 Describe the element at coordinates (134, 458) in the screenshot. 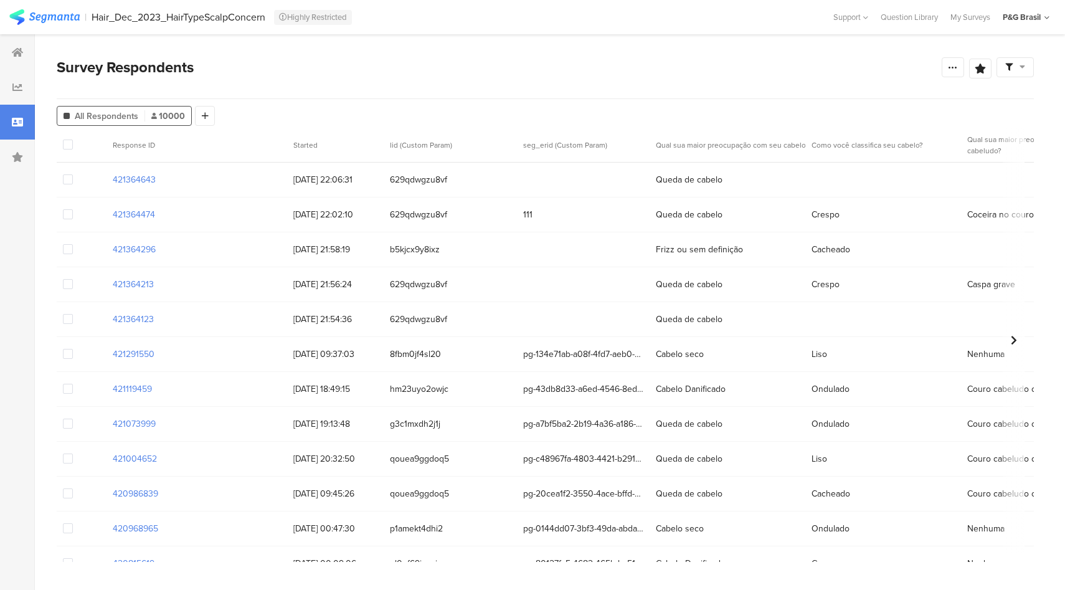

I see `section: 421004652` at that location.